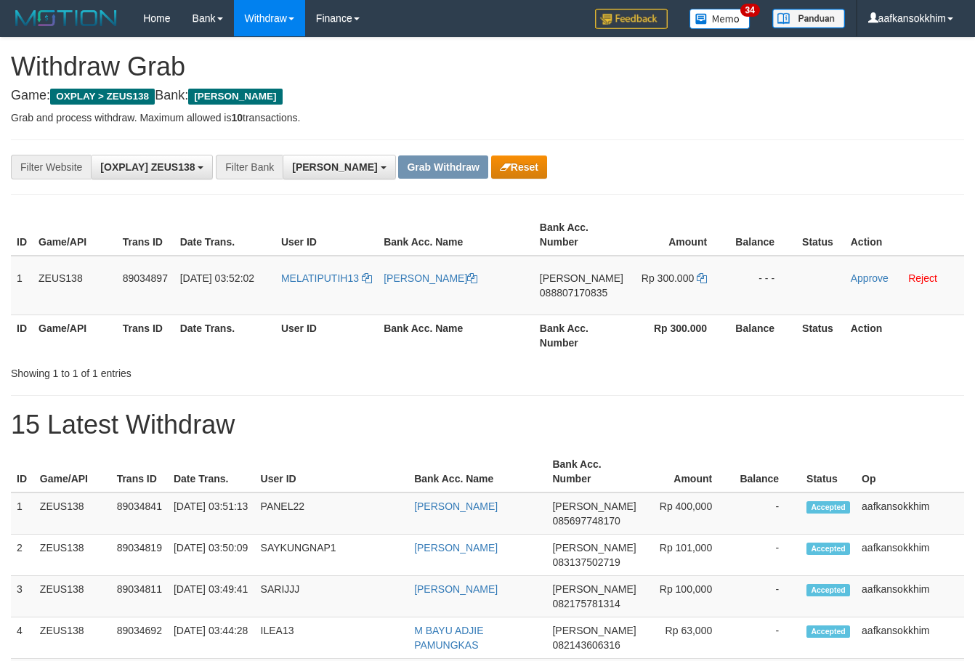 This screenshot has height=661, width=975. What do you see at coordinates (488, 118) in the screenshot?
I see `p: Grab and process withdraw. Maximum allowed is transactions.` at bounding box center [488, 118].